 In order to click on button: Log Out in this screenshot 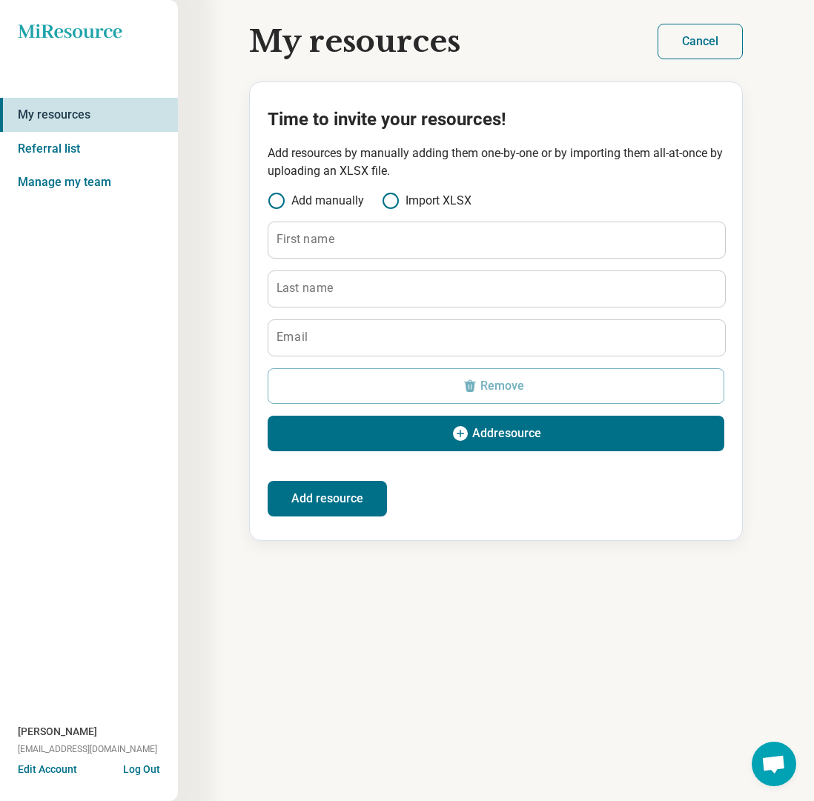, I will do `click(142, 768)`.